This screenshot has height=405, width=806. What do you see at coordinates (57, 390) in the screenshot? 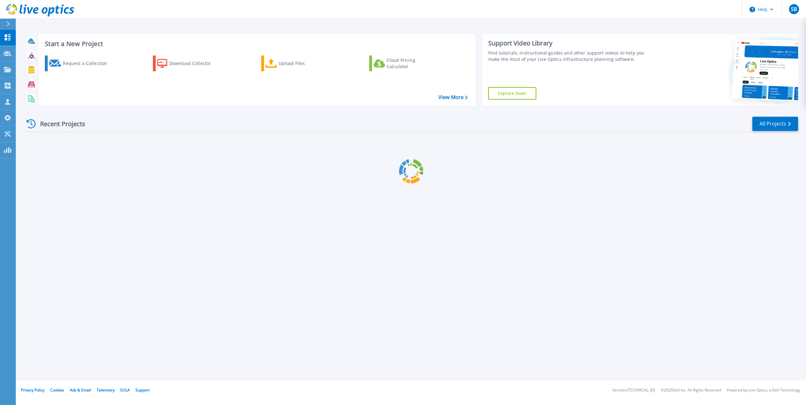
I see `a: Cookies` at bounding box center [57, 390].